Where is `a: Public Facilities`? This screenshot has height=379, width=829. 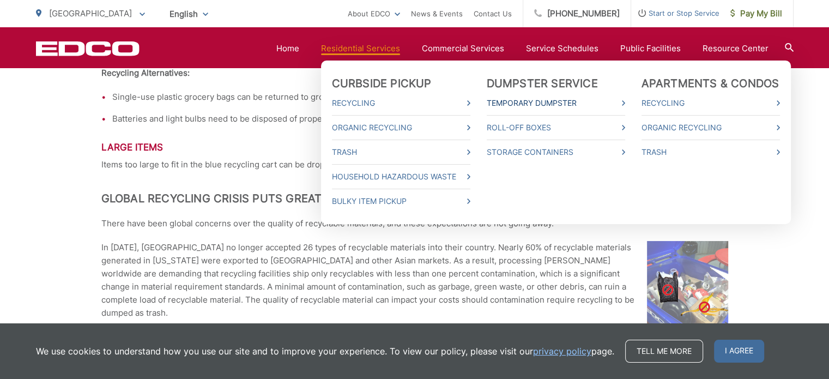 a: Public Facilities is located at coordinates (650, 48).